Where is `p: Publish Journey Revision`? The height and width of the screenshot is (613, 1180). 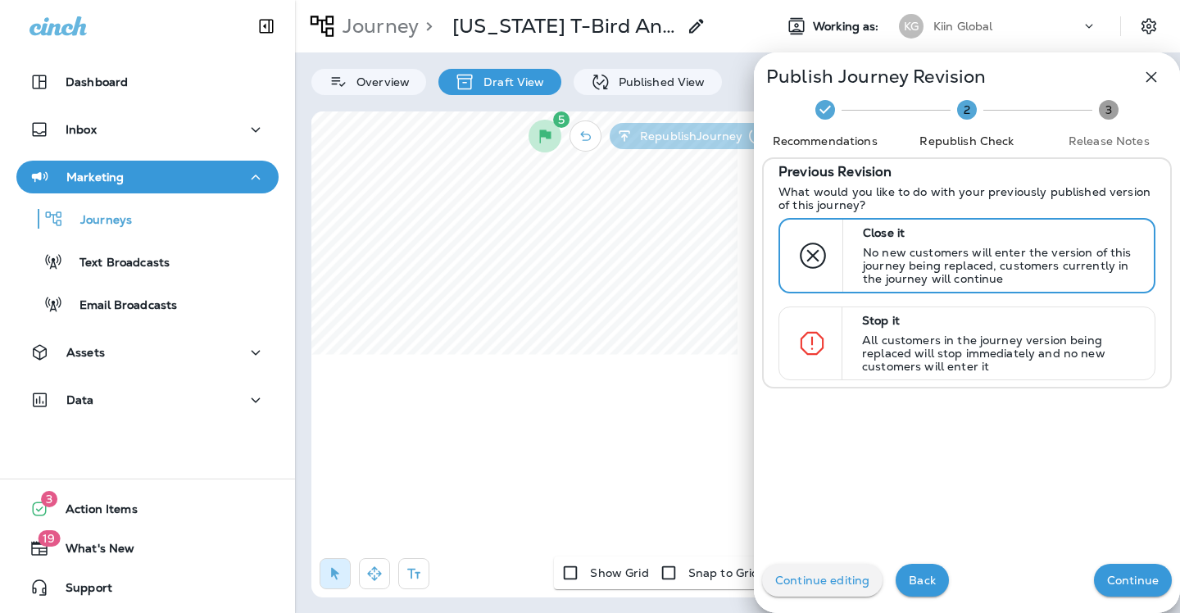 p: Publish Journey Revision is located at coordinates (876, 77).